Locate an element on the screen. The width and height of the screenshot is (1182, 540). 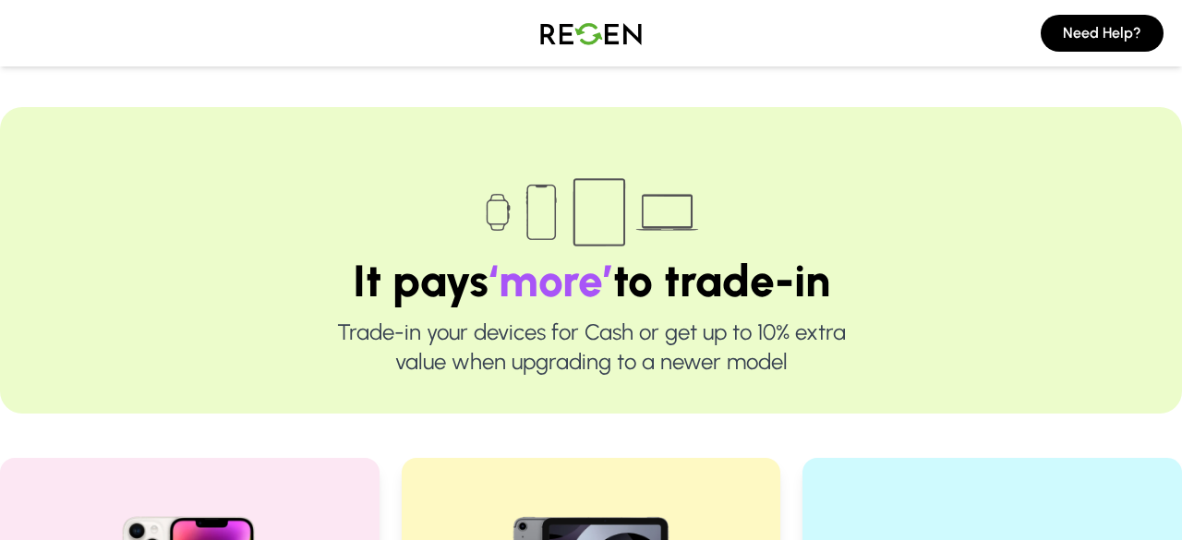
h1: It pays to trade-in is located at coordinates (591, 281).